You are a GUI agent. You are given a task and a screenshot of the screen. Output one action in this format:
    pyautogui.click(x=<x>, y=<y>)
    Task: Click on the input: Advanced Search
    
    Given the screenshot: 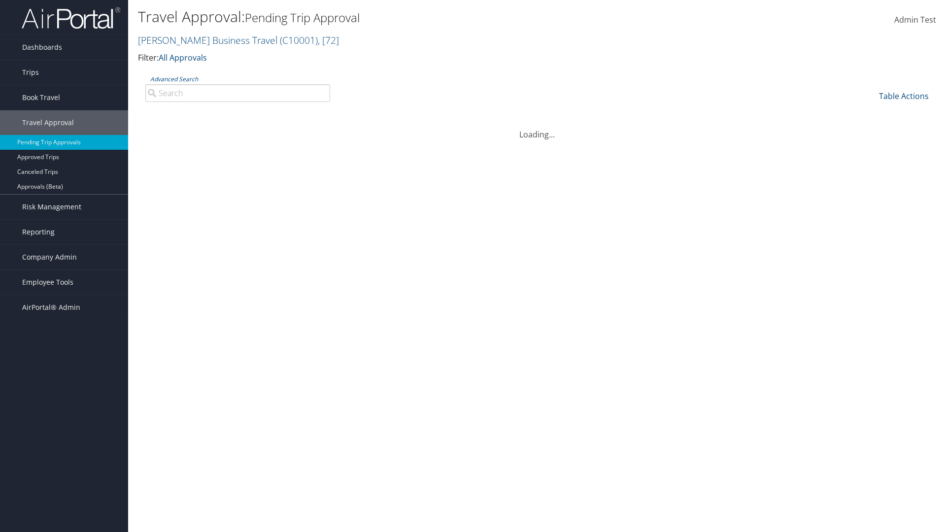 What is the action you would take?
    pyautogui.click(x=238, y=93)
    